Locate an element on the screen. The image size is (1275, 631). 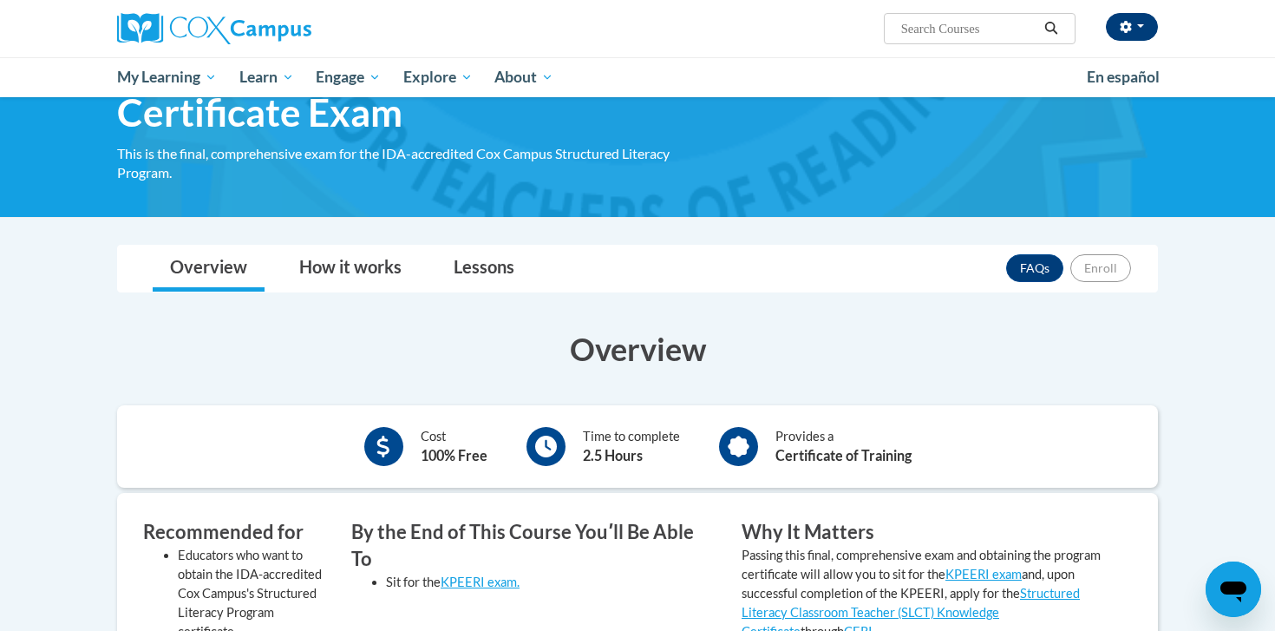
a: Engage is located at coordinates (348, 77).